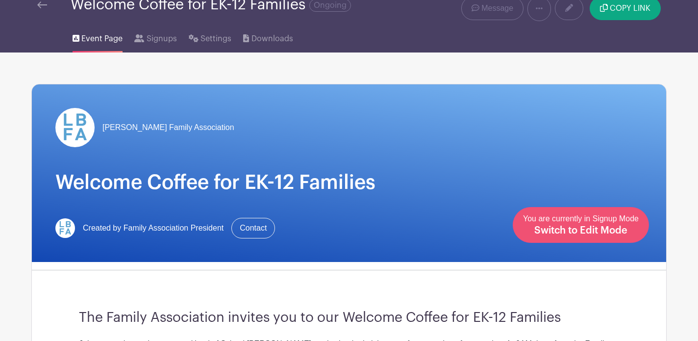 This screenshot has height=341, width=698. Describe the element at coordinates (162, 39) in the screenshot. I see `span: Signups` at that location.